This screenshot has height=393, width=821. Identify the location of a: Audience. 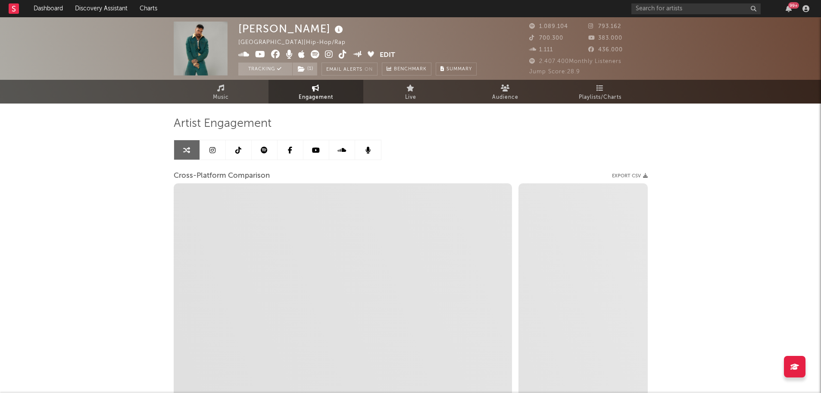
(506, 91).